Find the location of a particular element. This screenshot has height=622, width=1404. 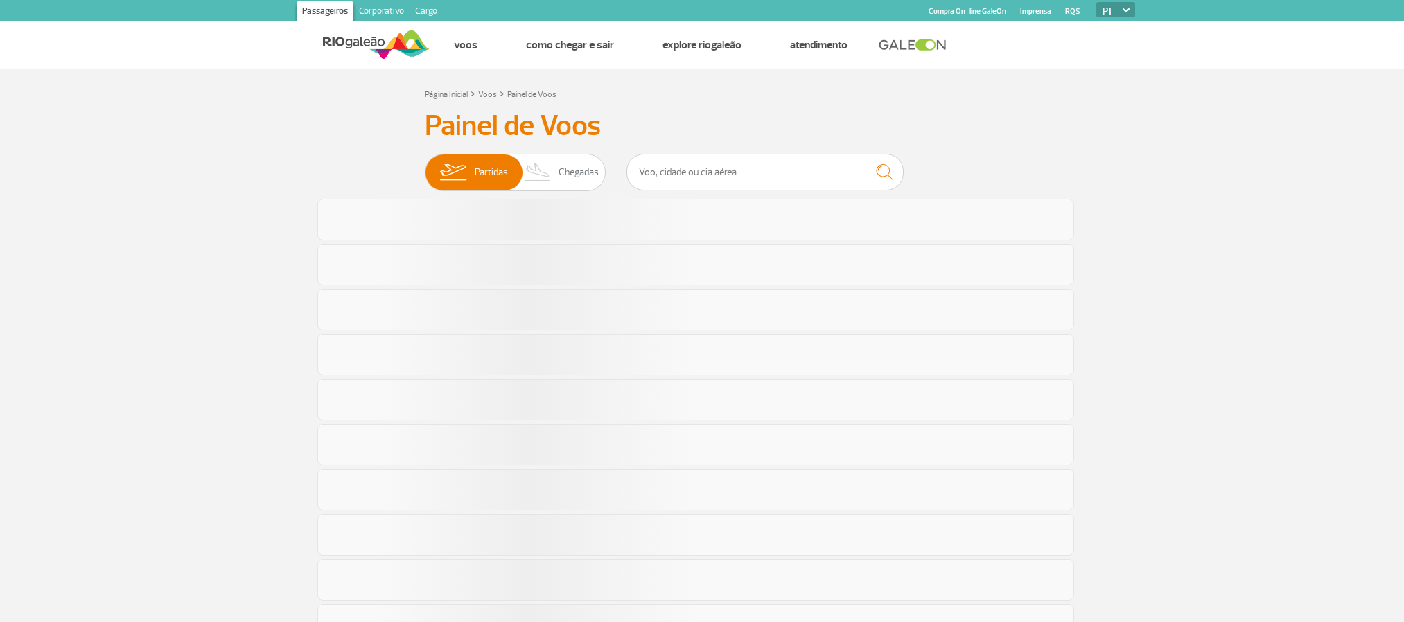

span: Partidas is located at coordinates (491, 173).